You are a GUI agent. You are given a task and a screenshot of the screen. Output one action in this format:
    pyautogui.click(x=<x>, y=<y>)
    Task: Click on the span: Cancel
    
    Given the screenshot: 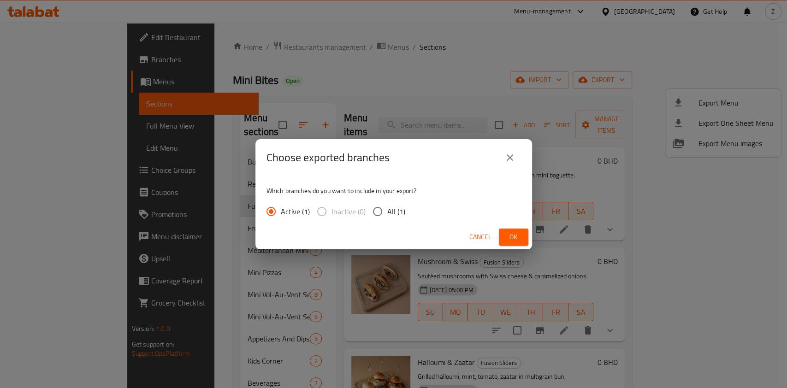 What is the action you would take?
    pyautogui.click(x=480, y=237)
    